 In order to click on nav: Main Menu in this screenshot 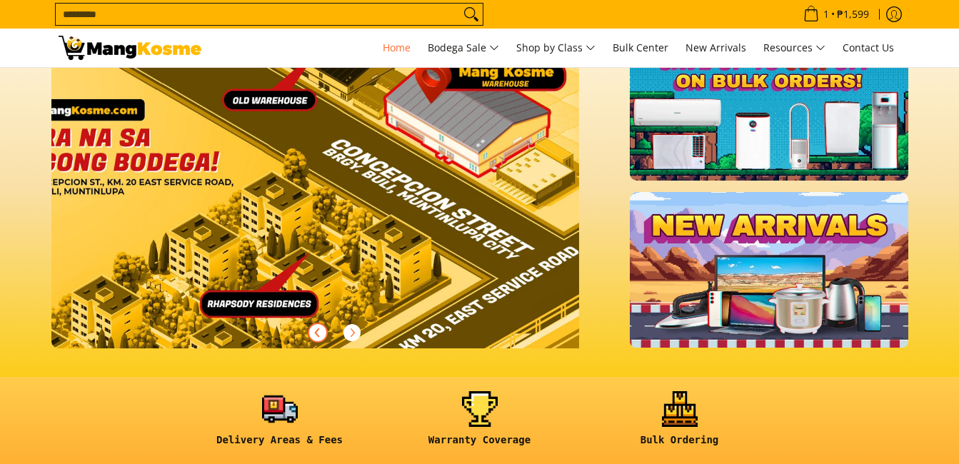, I will do `click(559, 48)`.